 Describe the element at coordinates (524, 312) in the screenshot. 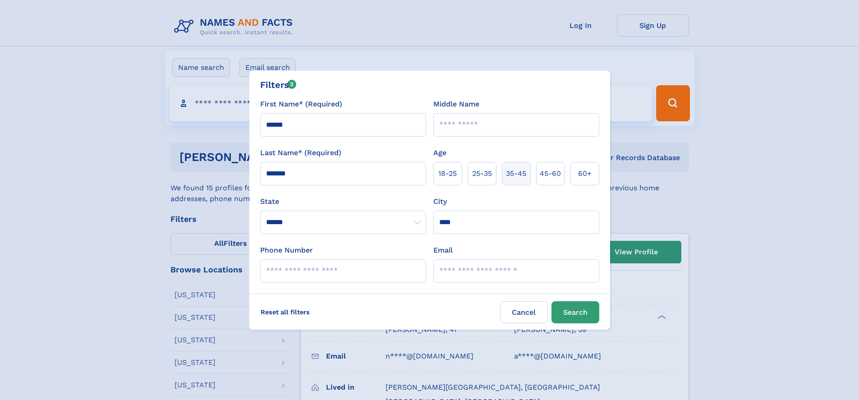

I see `label: Cancel` at that location.